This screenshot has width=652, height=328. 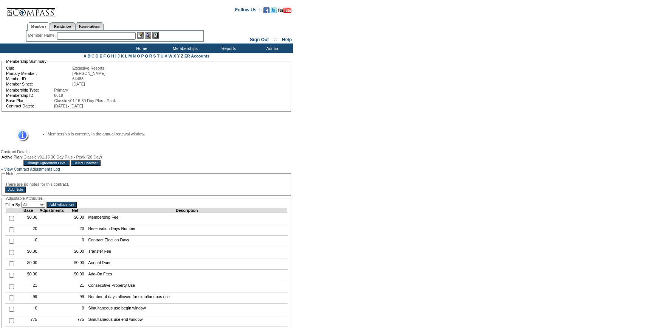 I want to click on td: Active Plan:, so click(x=12, y=157).